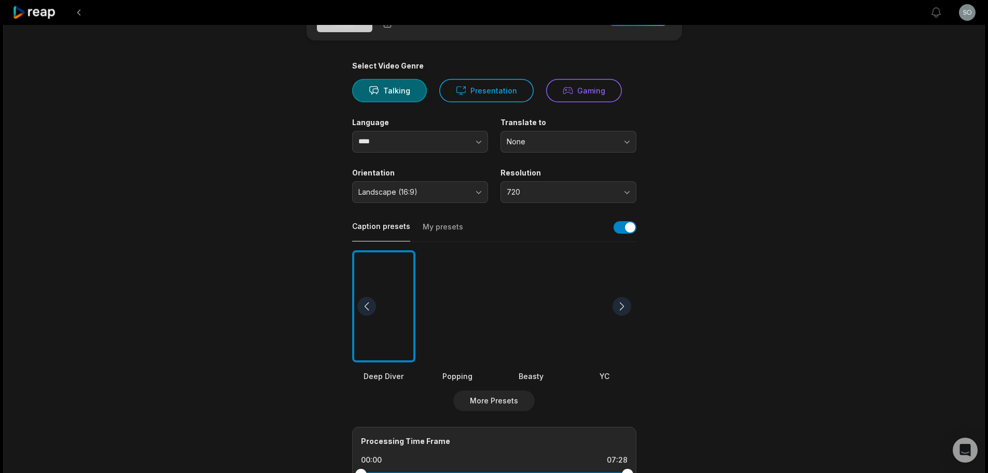 The image size is (988, 473). I want to click on div: Select Video Genre, so click(494, 66).